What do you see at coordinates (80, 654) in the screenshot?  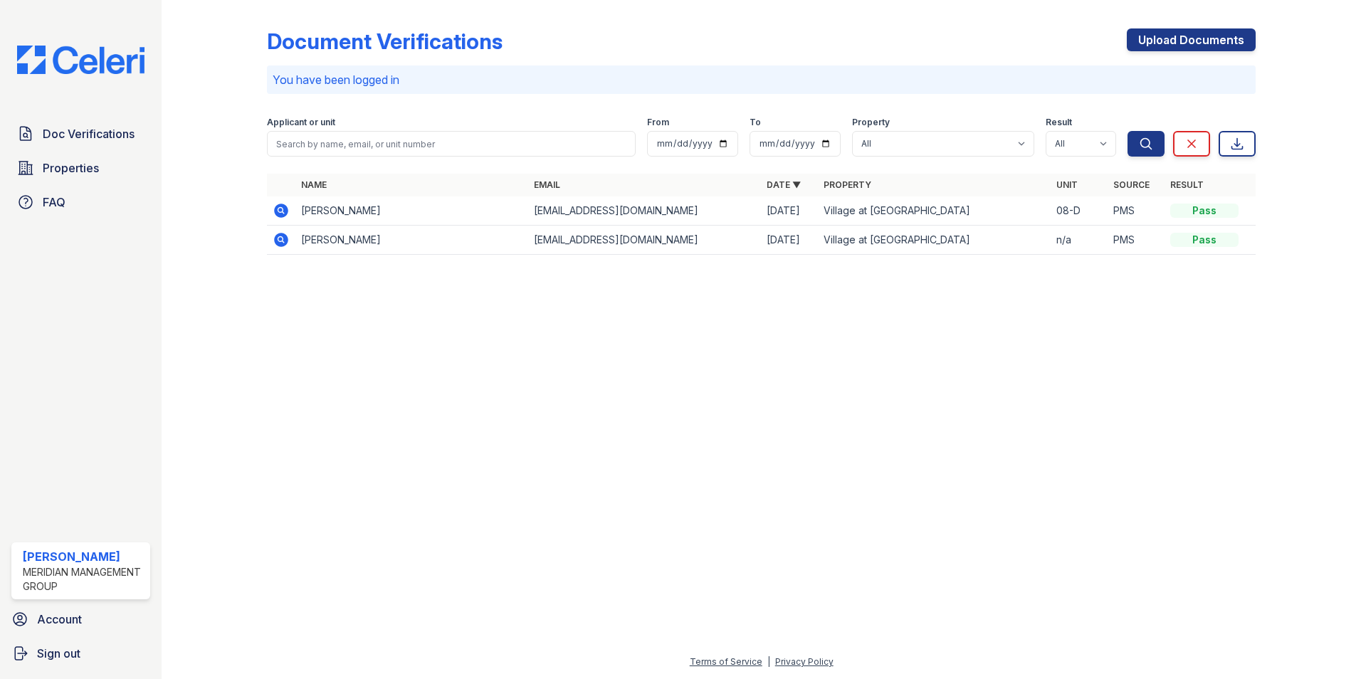 I see `button: Sign out` at bounding box center [80, 654].